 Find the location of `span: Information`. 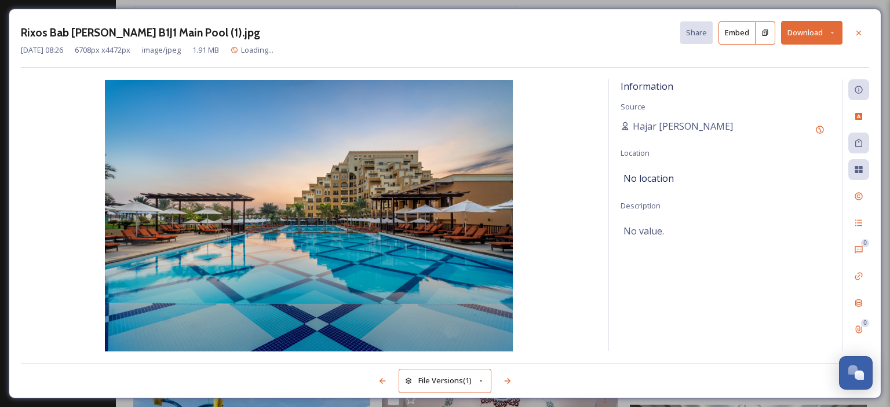

span: Information is located at coordinates (647, 86).